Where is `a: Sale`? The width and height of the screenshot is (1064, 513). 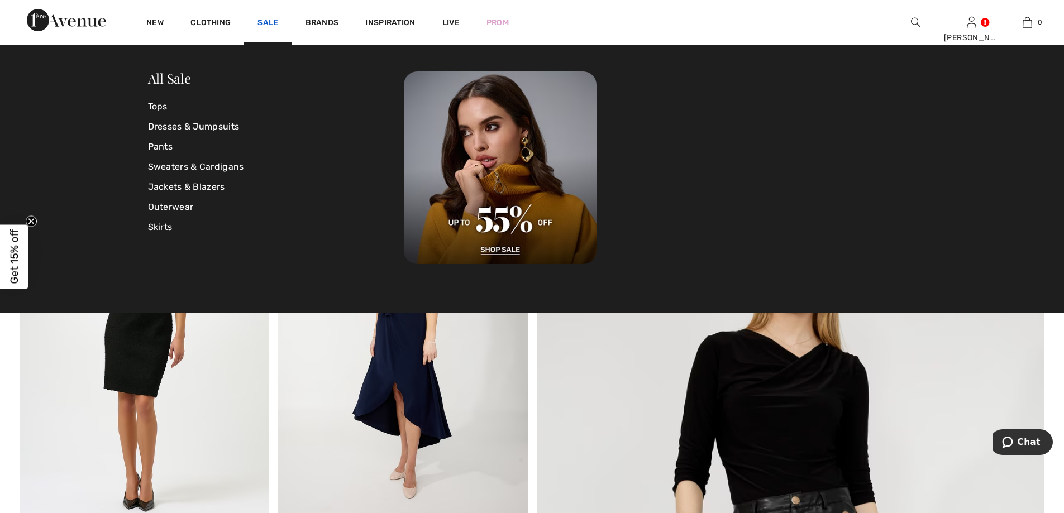 a: Sale is located at coordinates (268, 23).